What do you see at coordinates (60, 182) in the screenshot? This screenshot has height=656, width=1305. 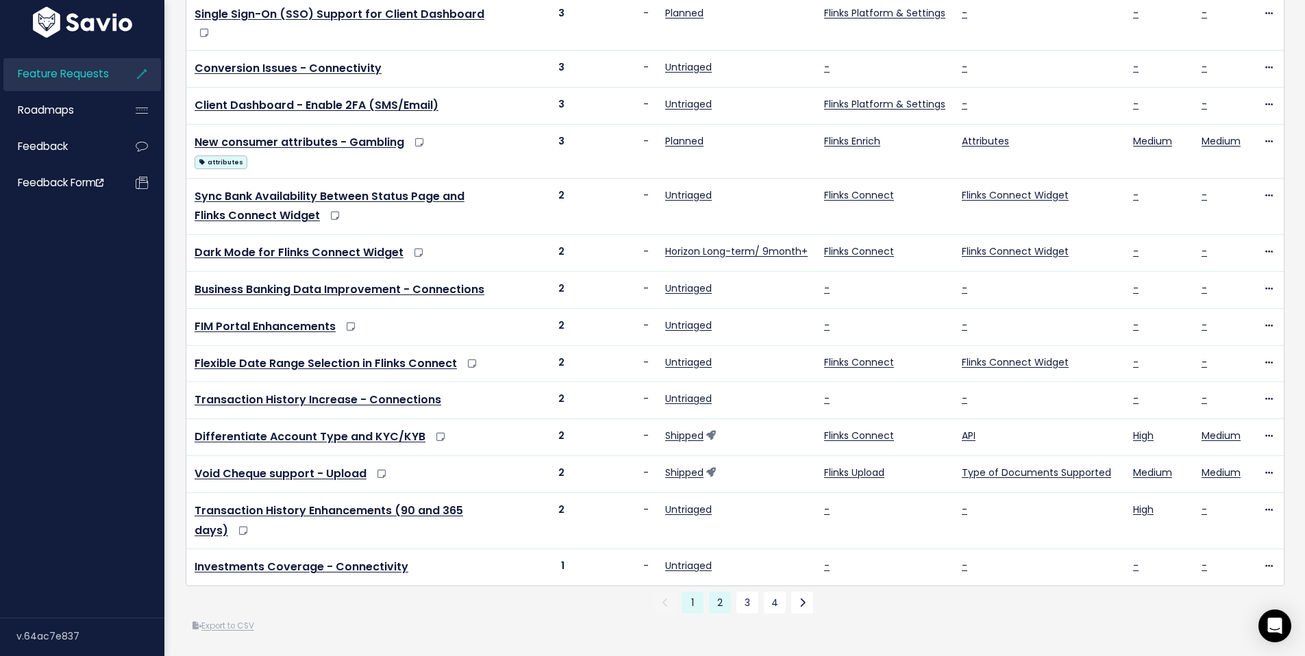 I see `span: Feedback form` at bounding box center [60, 182].